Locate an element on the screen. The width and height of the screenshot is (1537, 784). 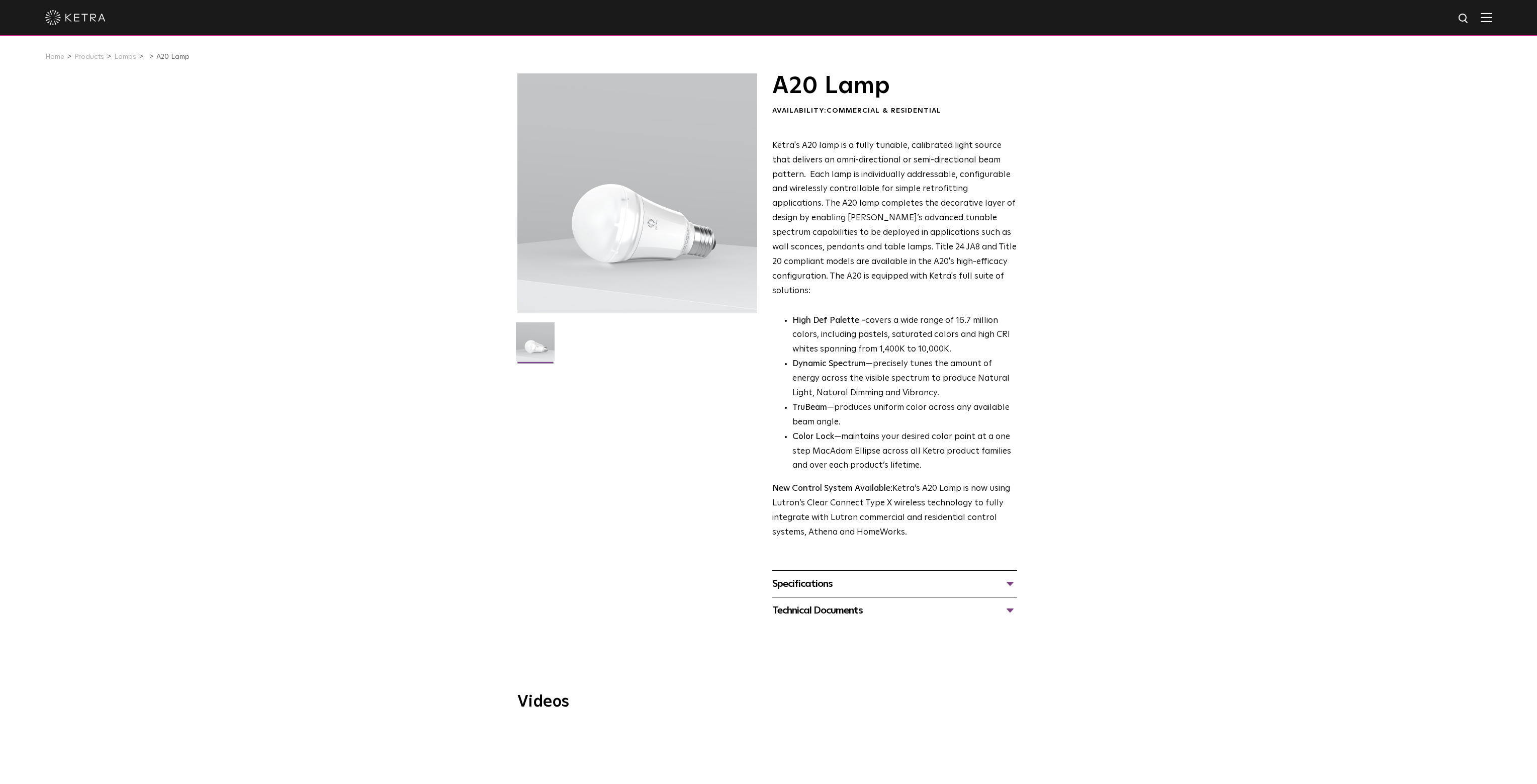
span: Commercial & Residential is located at coordinates (884, 111).